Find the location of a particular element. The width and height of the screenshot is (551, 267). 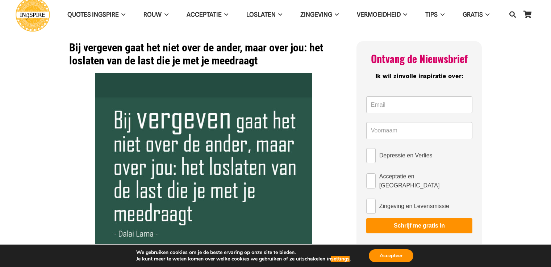

span: Acceptatie Menu is located at coordinates (225, 14).